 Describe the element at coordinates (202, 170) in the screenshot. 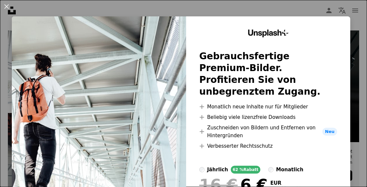

I see `input: jährlich62 %Rabatt` at that location.